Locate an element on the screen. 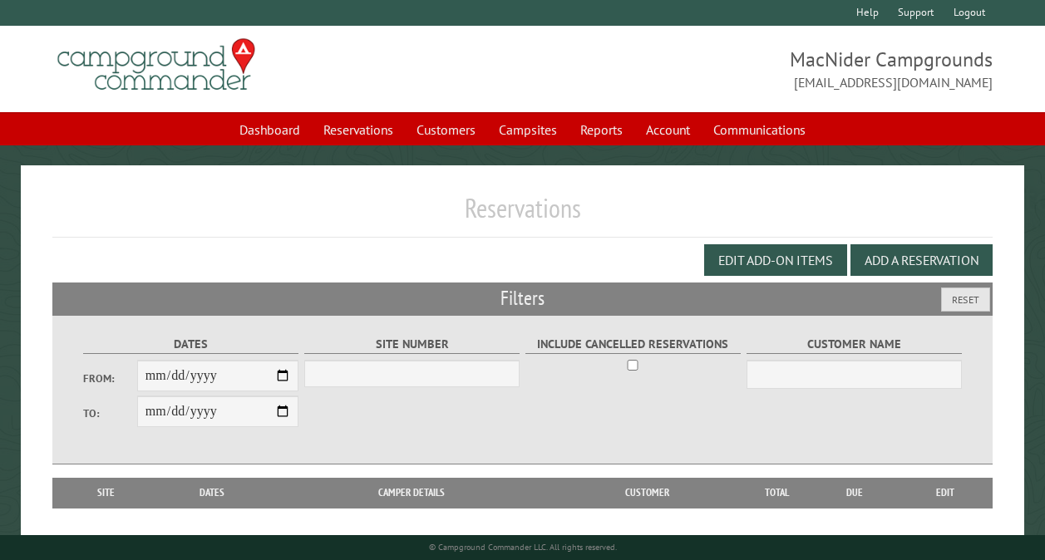  button: Reset is located at coordinates (965, 299).